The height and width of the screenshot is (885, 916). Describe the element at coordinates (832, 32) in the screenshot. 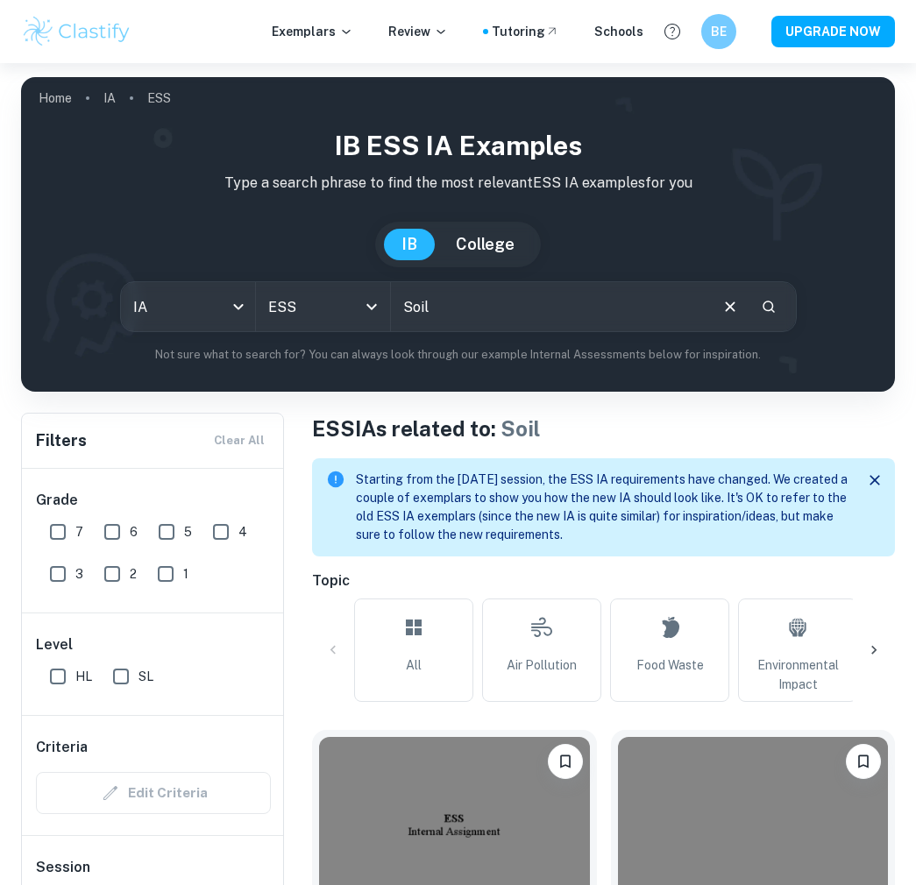

I see `button: UPGRADE NOW` at that location.